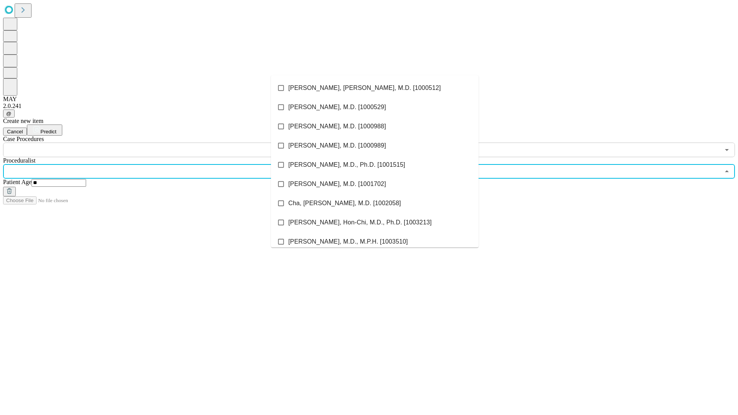 The height and width of the screenshot is (415, 738). What do you see at coordinates (17, 182) in the screenshot?
I see `span: Patient Age` at bounding box center [17, 182].